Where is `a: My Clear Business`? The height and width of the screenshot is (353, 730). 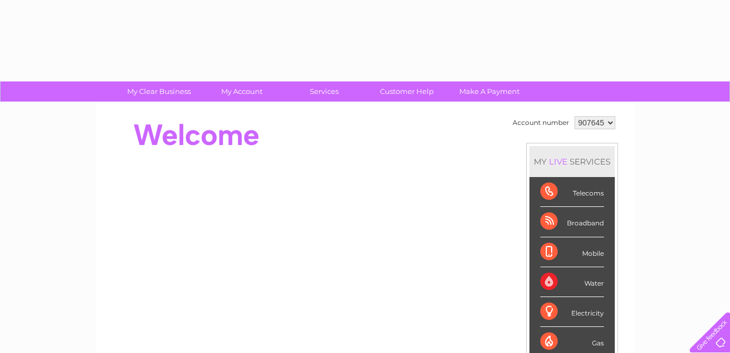
a: My Clear Business is located at coordinates (159, 91).